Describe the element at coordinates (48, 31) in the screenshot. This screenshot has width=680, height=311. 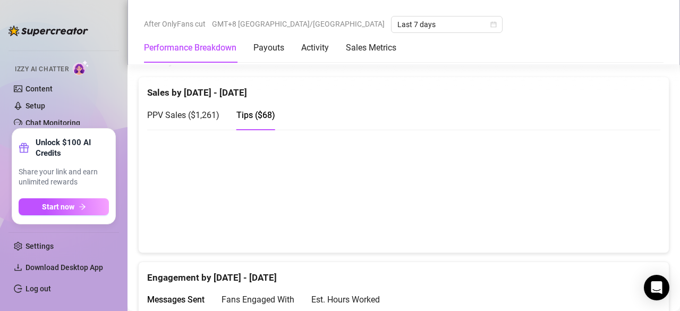
I see `img: logo-BBDzfeDw.svg` at that location.